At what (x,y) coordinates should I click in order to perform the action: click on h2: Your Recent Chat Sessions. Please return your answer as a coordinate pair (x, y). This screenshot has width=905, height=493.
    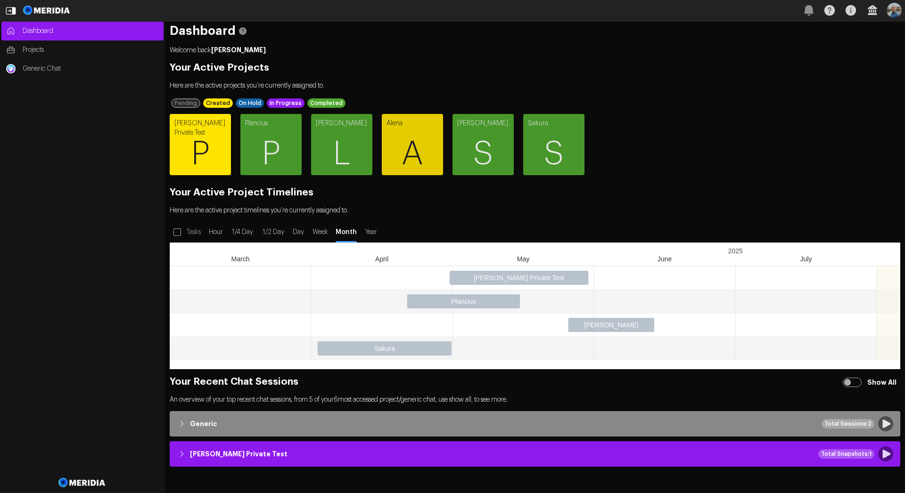
    Looking at the image, I should click on (535, 382).